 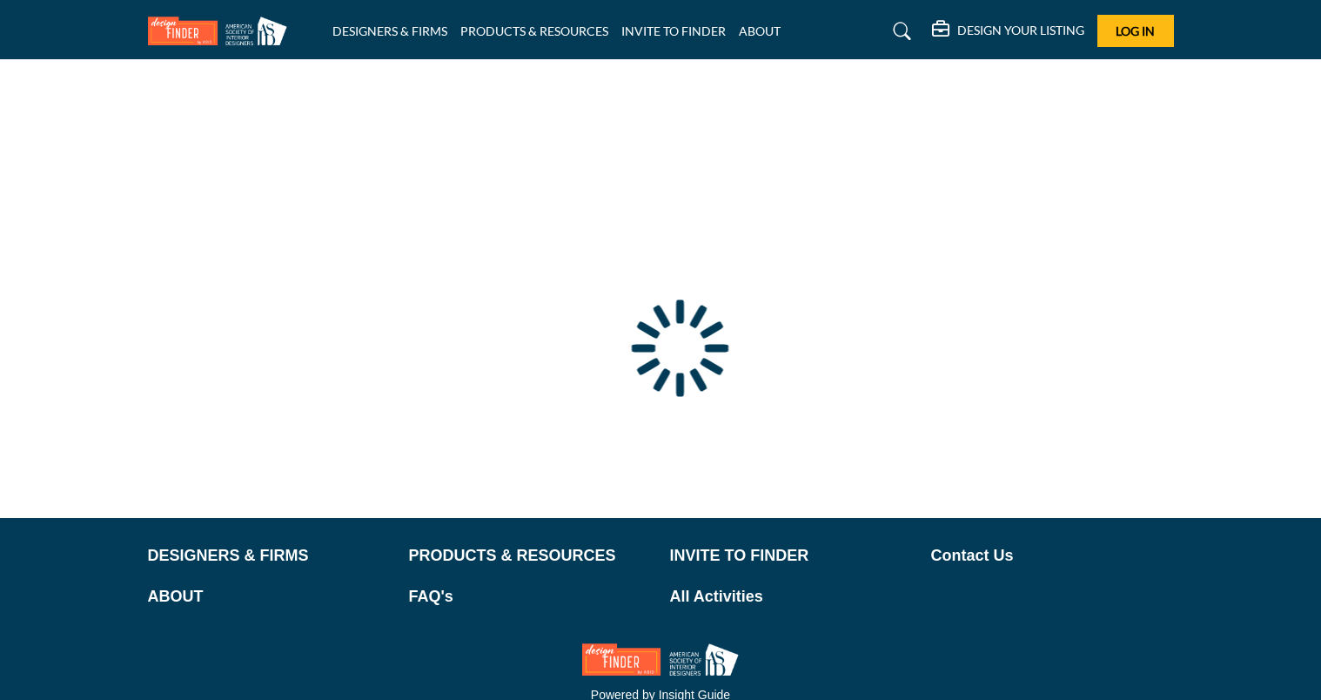 What do you see at coordinates (269, 555) in the screenshot?
I see `p: DESIGNERS & FIRMS` at bounding box center [269, 555].